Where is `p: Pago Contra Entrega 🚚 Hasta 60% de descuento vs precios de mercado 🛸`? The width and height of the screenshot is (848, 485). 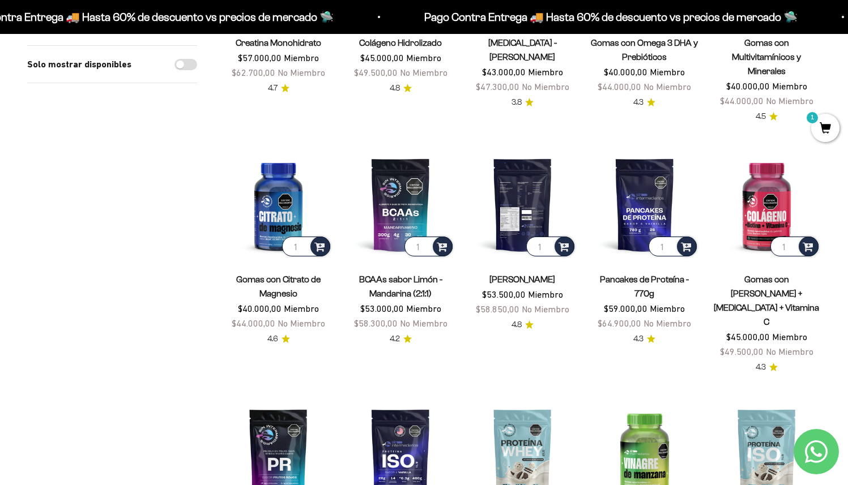
p: Pago Contra Entrega 🚚 Hasta 60% de descuento vs precios de mercado 🛸 is located at coordinates (608, 17).